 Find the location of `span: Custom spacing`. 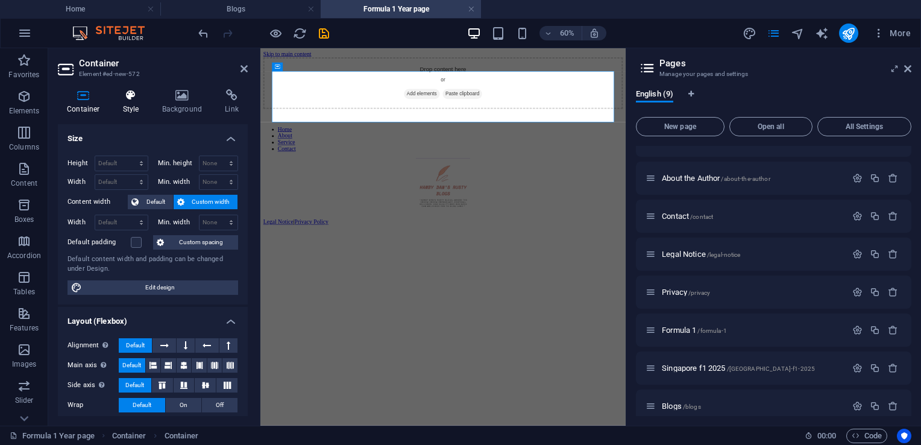

span: Custom spacing is located at coordinates (201, 242).